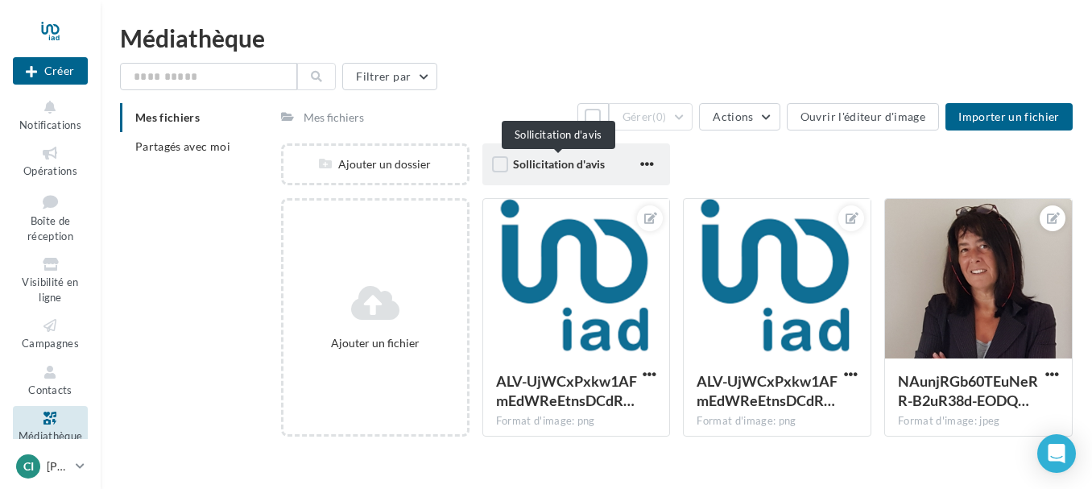 This screenshot has height=489, width=1092. I want to click on button: Notifications, so click(50, 114).